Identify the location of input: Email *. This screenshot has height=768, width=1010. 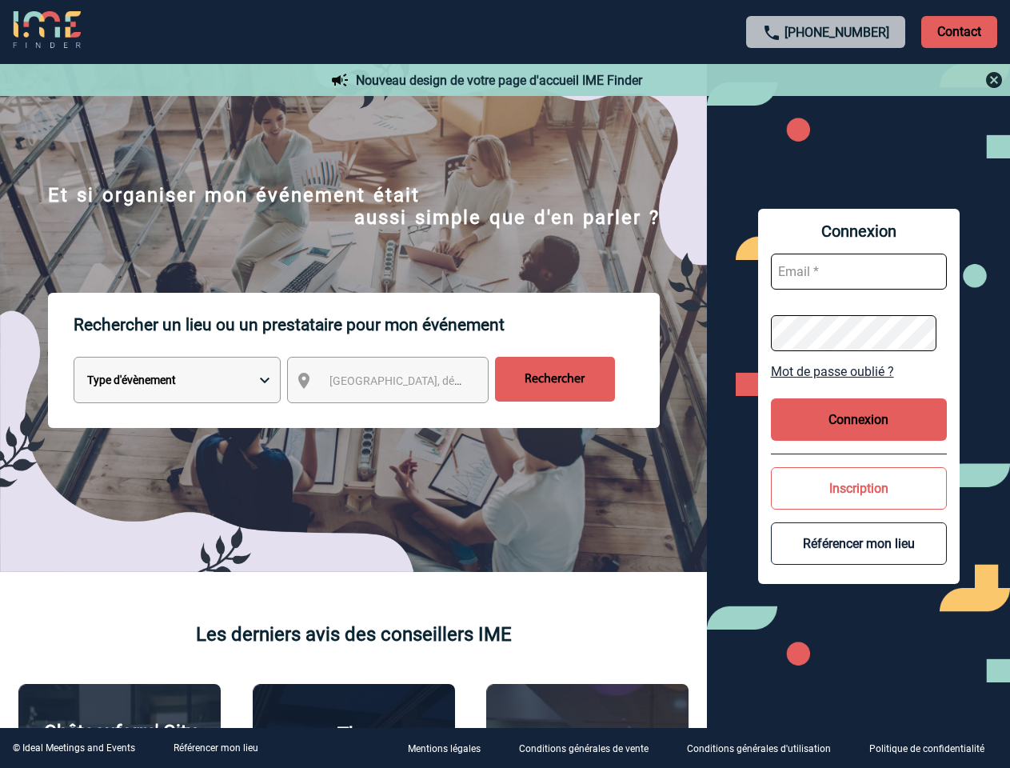
(859, 271).